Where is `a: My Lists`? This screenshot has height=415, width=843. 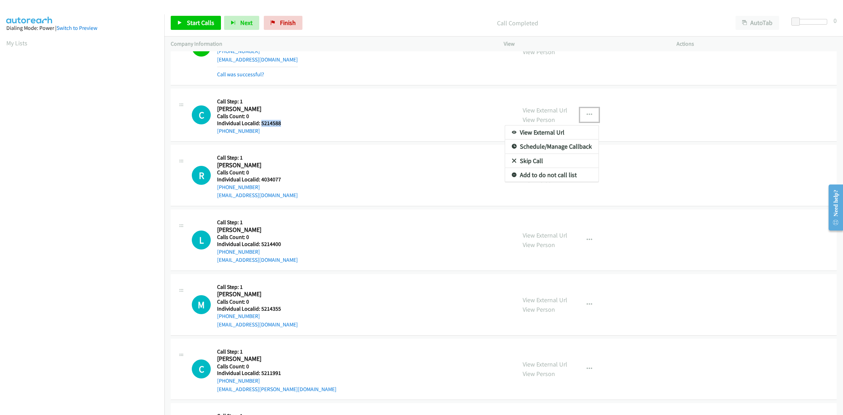 a: My Lists is located at coordinates (17, 43).